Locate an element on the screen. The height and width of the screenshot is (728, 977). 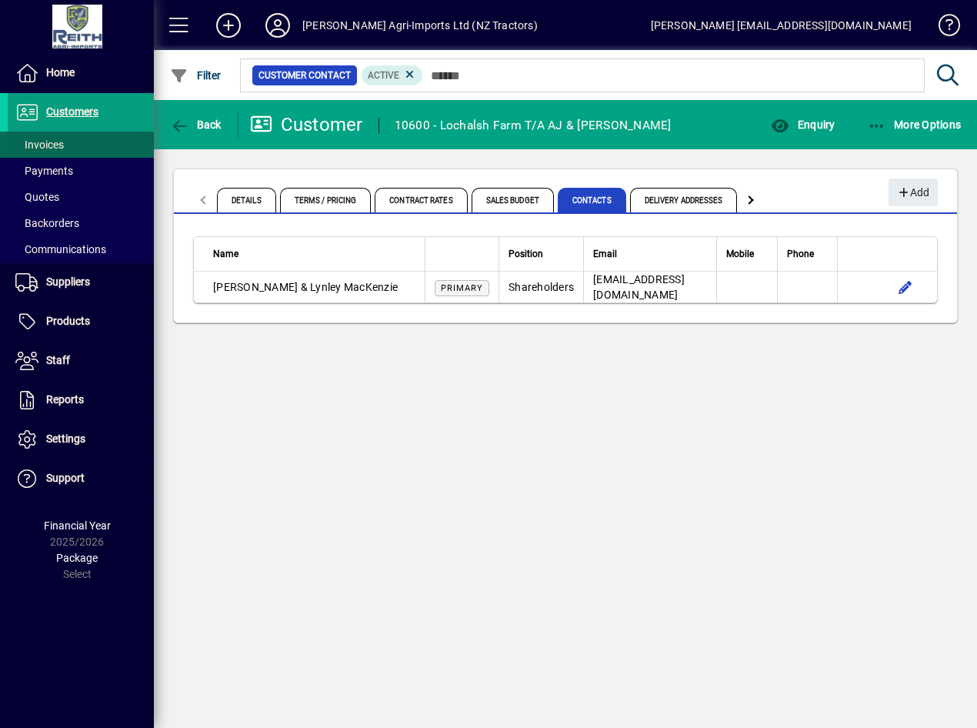
div: Customer is located at coordinates (306, 125).